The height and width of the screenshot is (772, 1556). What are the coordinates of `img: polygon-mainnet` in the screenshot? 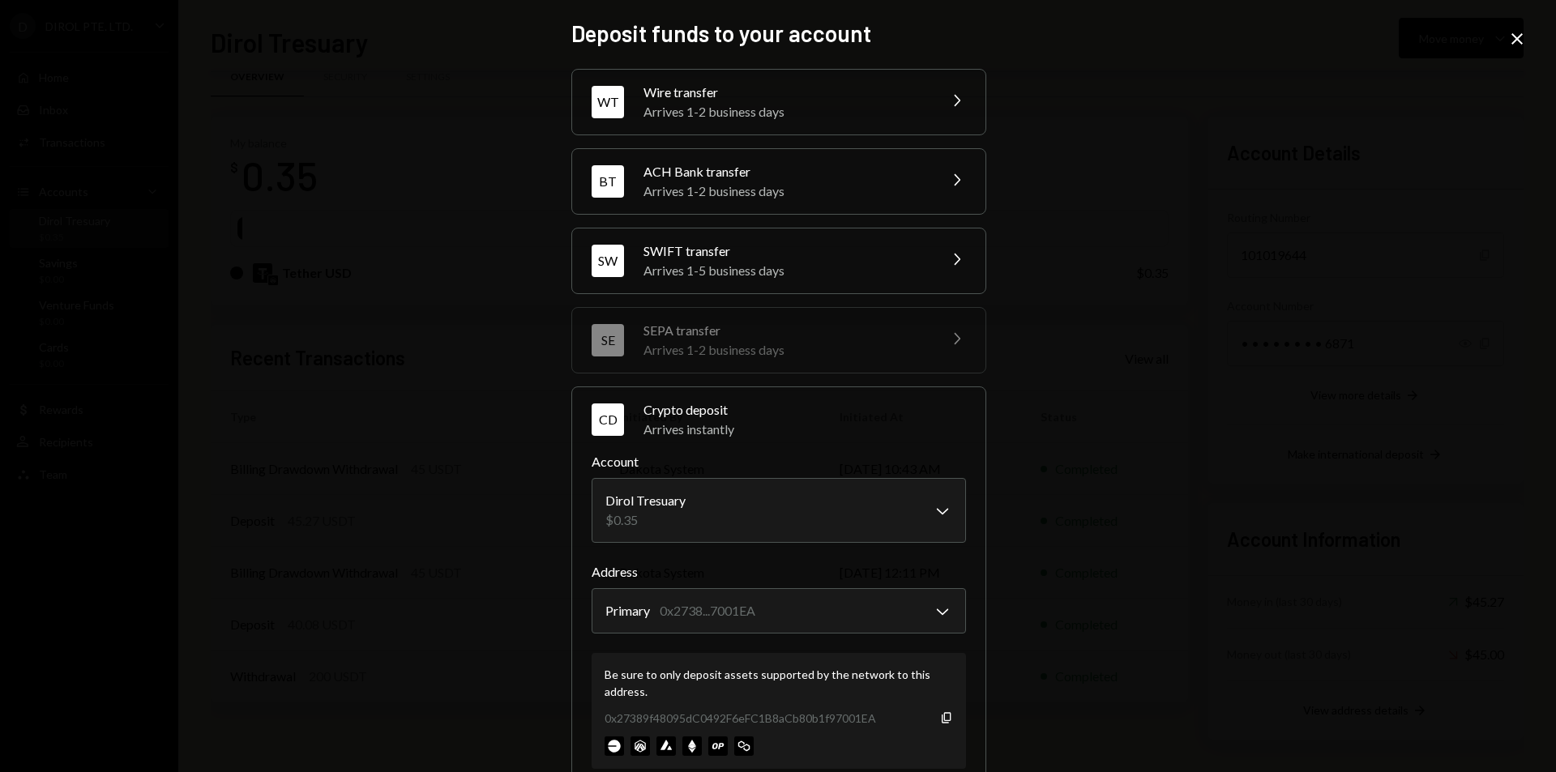 It's located at (744, 746).